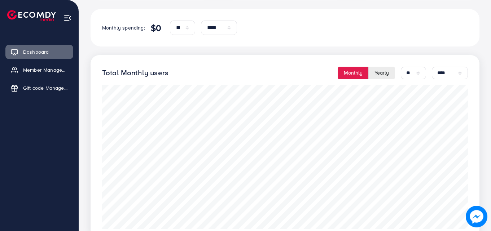  What do you see at coordinates (31, 16) in the screenshot?
I see `a: logo` at bounding box center [31, 16].